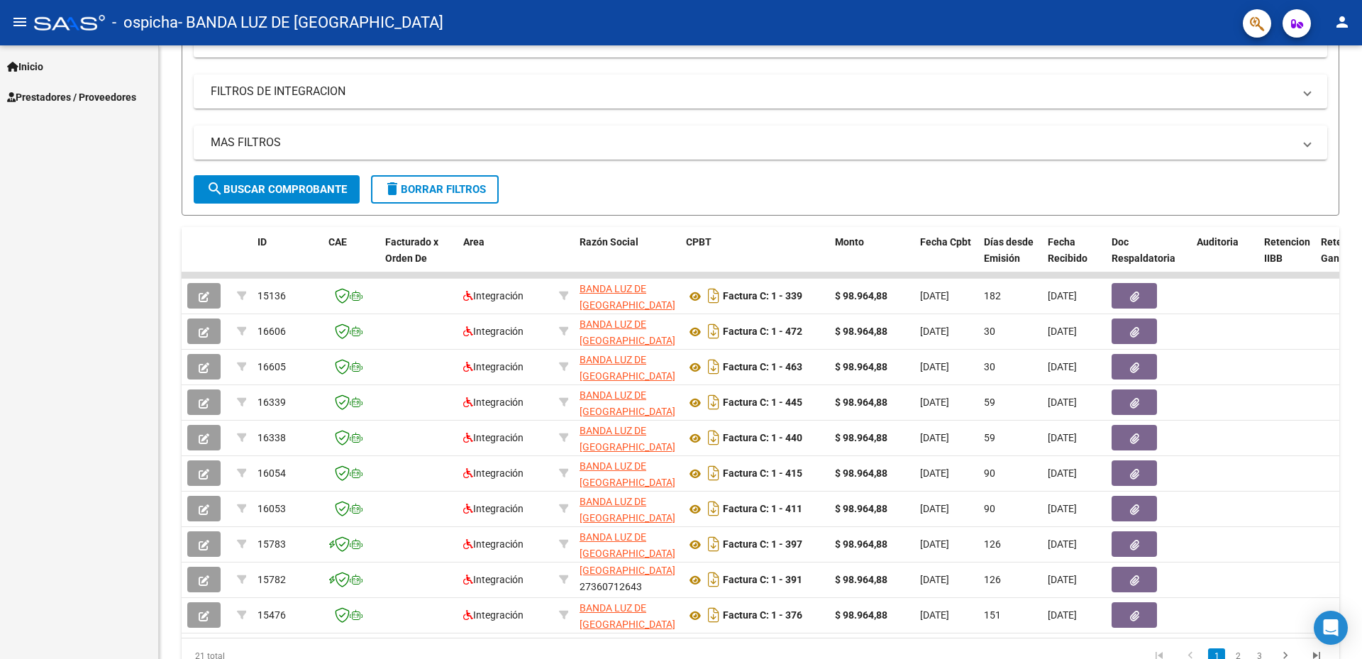 This screenshot has height=659, width=1362. Describe the element at coordinates (72, 97) in the screenshot. I see `span: Prestadores / Proveedores` at that location.